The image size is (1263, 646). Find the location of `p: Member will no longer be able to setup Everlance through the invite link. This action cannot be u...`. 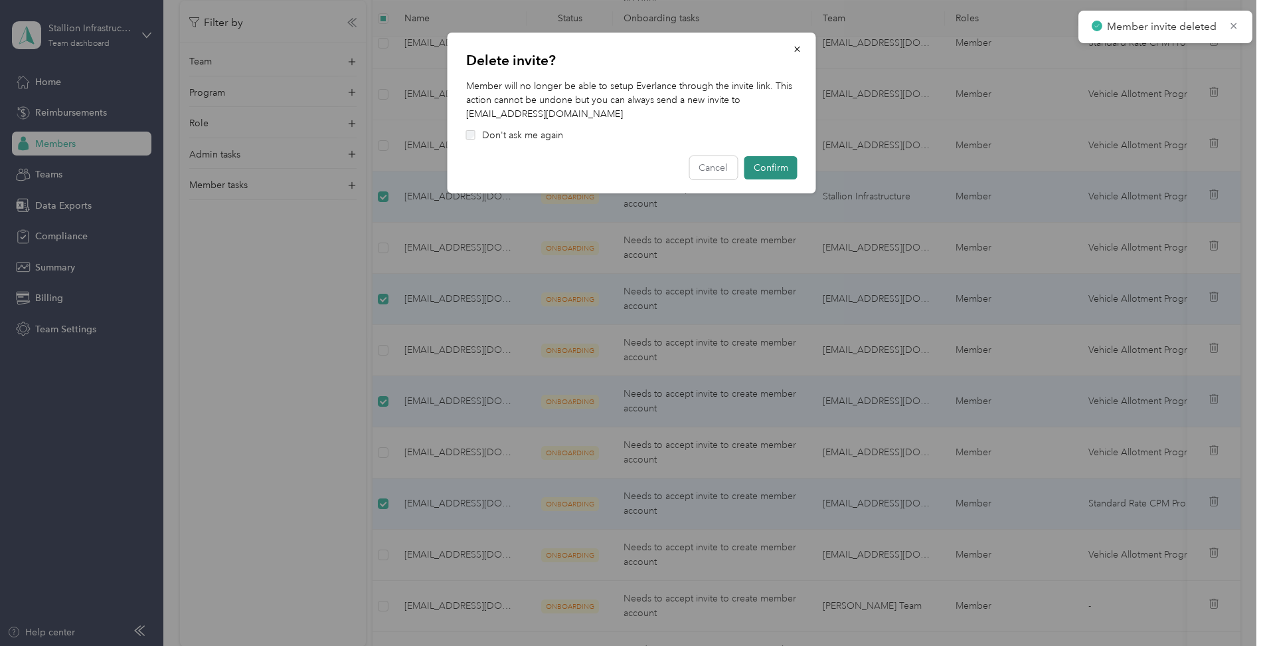

p: Member will no longer be able to setup Everlance through the invite link. This action cannot be u... is located at coordinates (632, 93).